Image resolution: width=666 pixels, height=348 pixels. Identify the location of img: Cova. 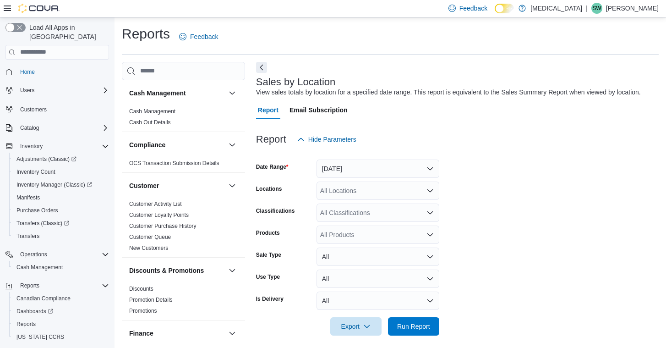
(39, 8).